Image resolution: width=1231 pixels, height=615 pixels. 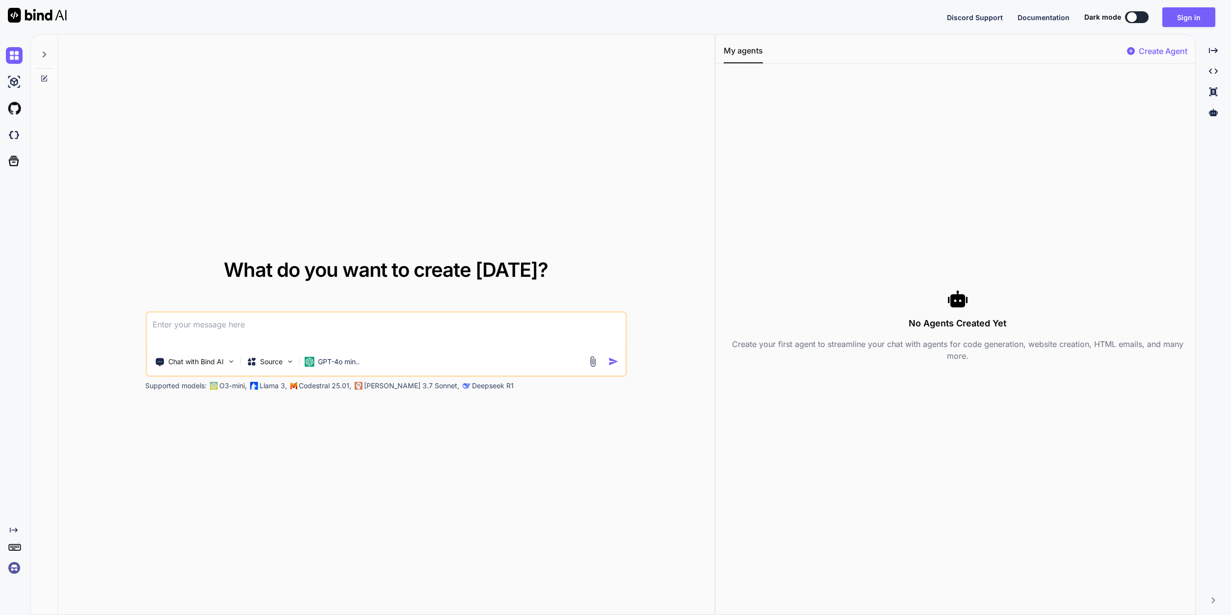 What do you see at coordinates (273, 386) in the screenshot?
I see `p: Llama 3,` at bounding box center [273, 386].